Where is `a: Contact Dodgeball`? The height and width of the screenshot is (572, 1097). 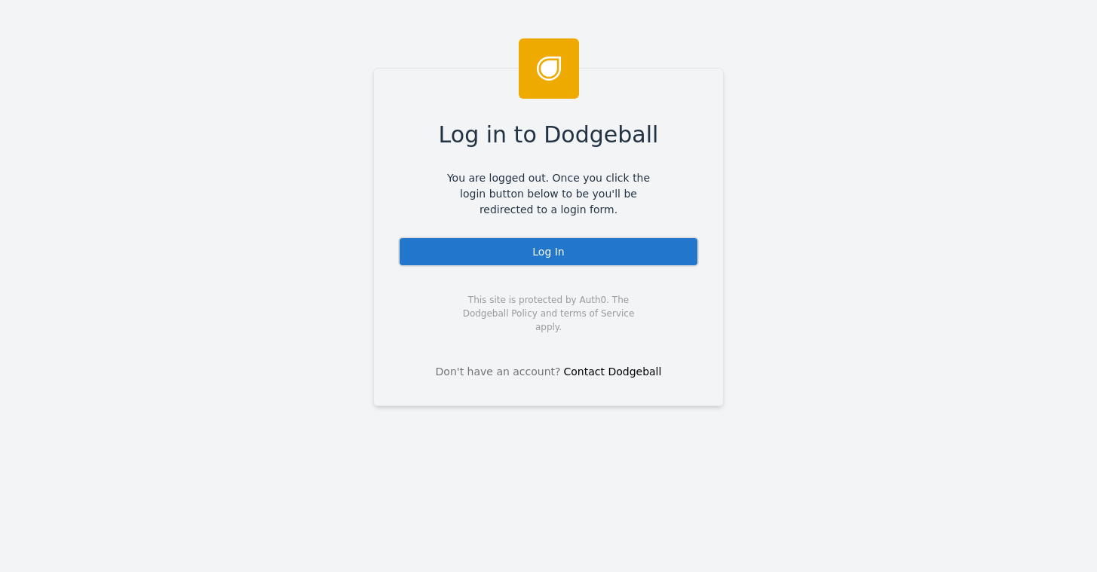
a: Contact Dodgeball is located at coordinates (613, 372).